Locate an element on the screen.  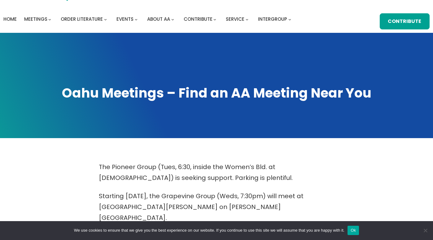
button: About AA submenu is located at coordinates (173, 19).